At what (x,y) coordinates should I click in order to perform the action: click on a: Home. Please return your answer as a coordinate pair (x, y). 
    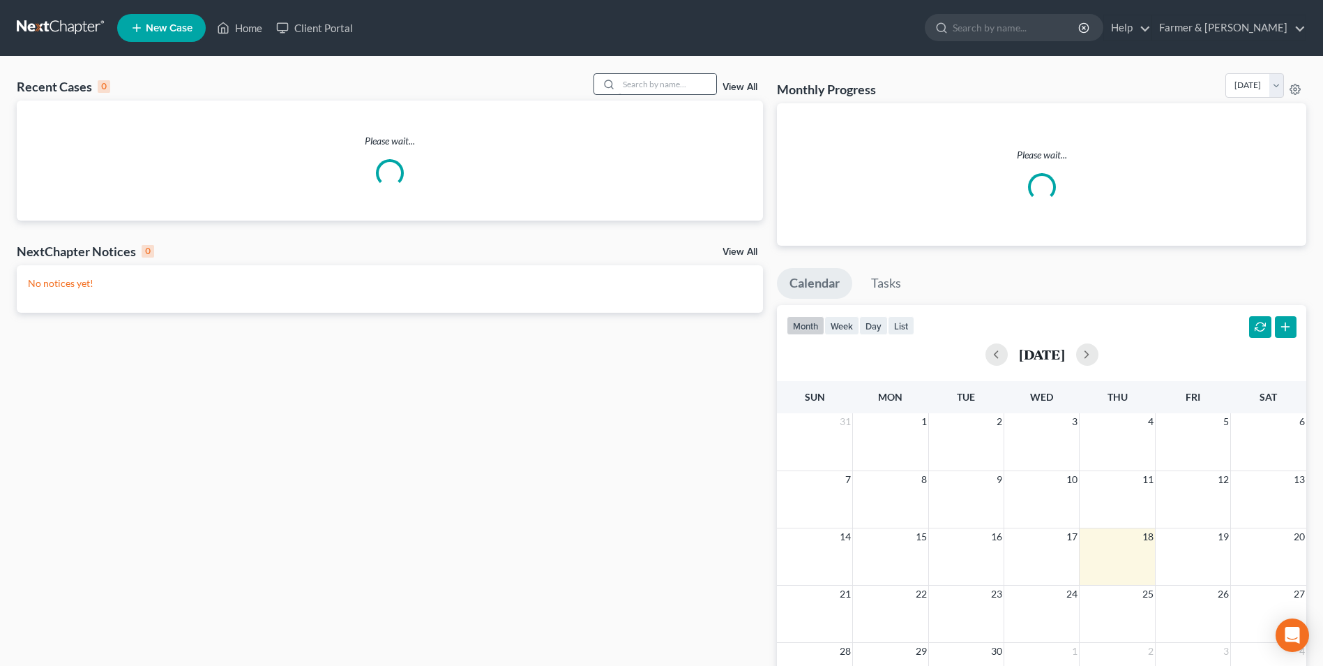
    Looking at the image, I should click on (239, 28).